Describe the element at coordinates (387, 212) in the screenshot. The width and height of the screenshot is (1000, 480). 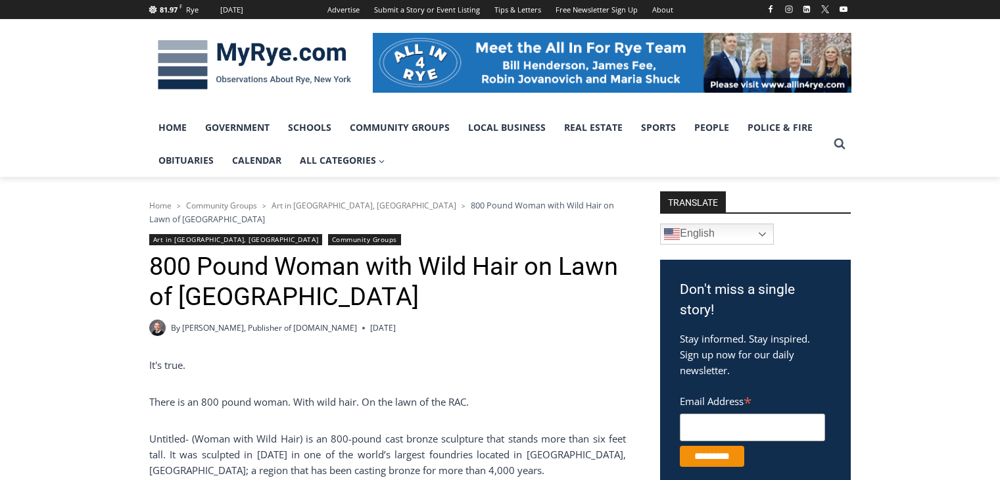
I see `nav: Breadcrumbs` at that location.